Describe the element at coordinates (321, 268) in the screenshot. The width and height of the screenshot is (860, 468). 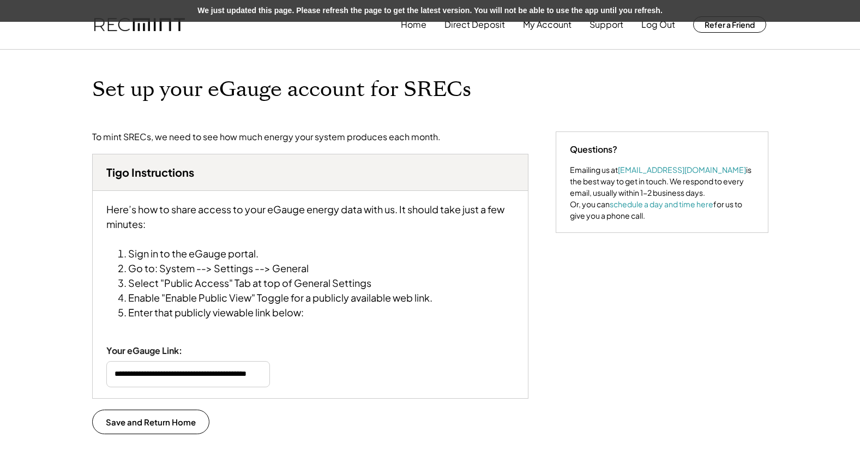
I see `li: Go to: System --> Settings --> General` at that location.